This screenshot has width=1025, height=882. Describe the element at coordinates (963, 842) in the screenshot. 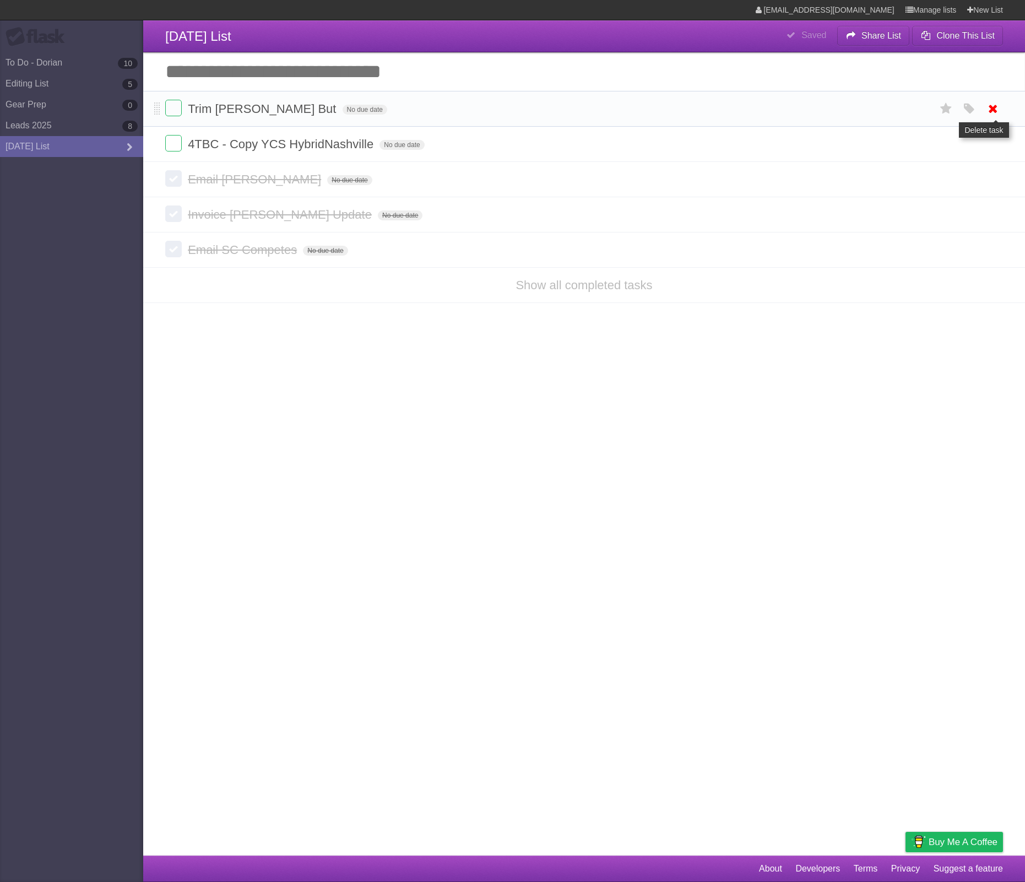

I see `span: Buy me a coffee` at that location.